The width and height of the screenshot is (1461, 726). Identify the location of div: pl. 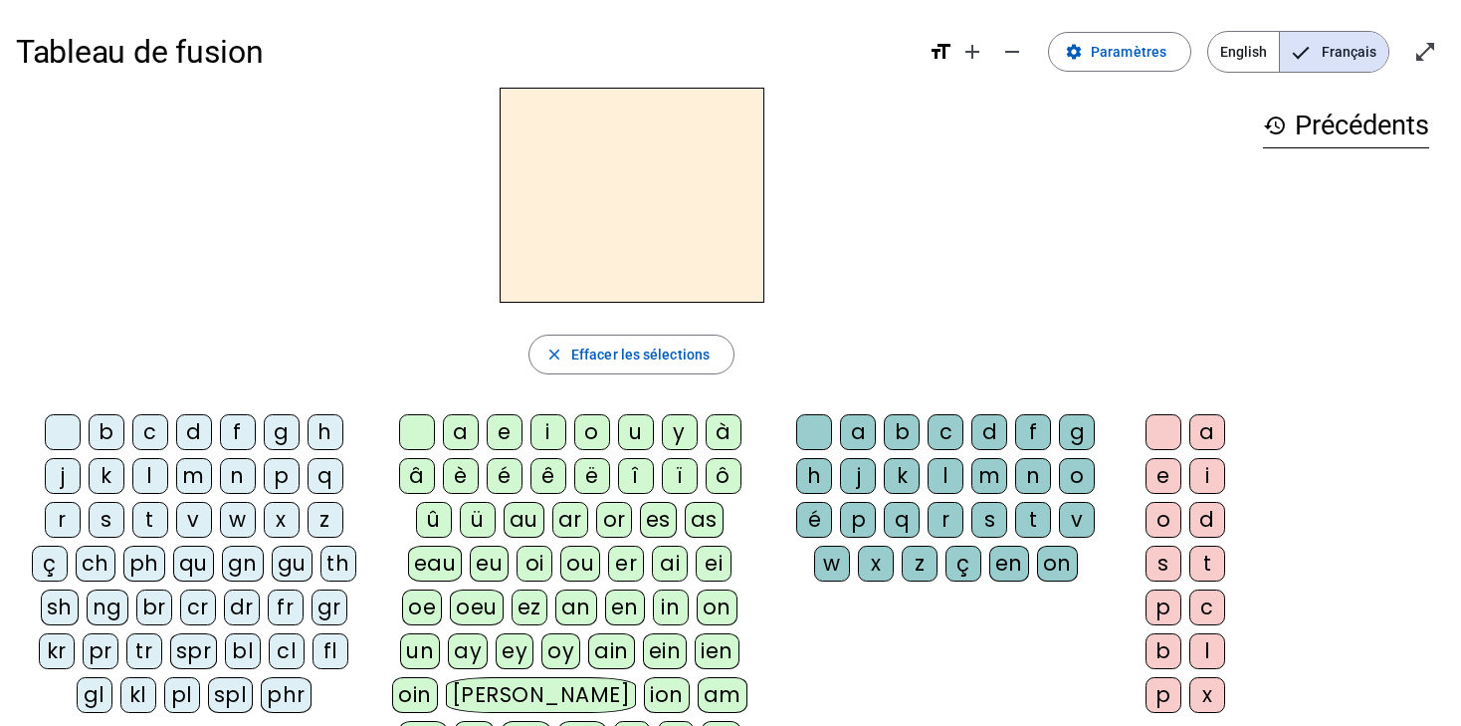
(182, 695).